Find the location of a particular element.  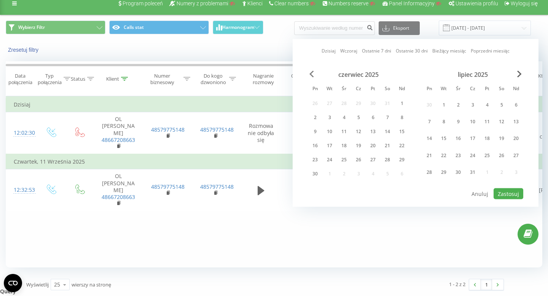

div: czw 26 cze 2025 is located at coordinates (358, 160).